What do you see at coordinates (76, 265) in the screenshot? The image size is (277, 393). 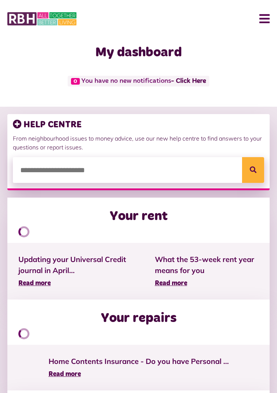 I see `span: Updating your Universal Credit journal in April...` at bounding box center [76, 265].